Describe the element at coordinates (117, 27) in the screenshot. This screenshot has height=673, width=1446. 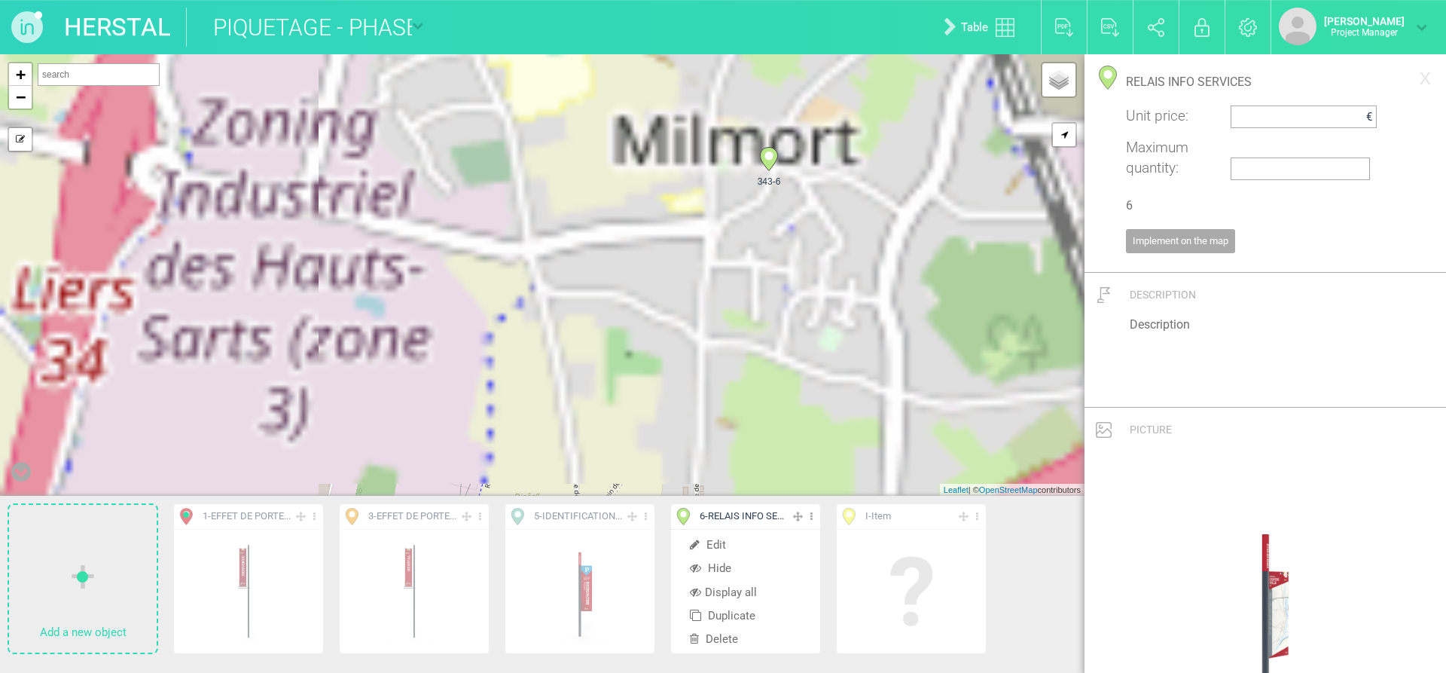
I see `a: HERSTAL` at that location.